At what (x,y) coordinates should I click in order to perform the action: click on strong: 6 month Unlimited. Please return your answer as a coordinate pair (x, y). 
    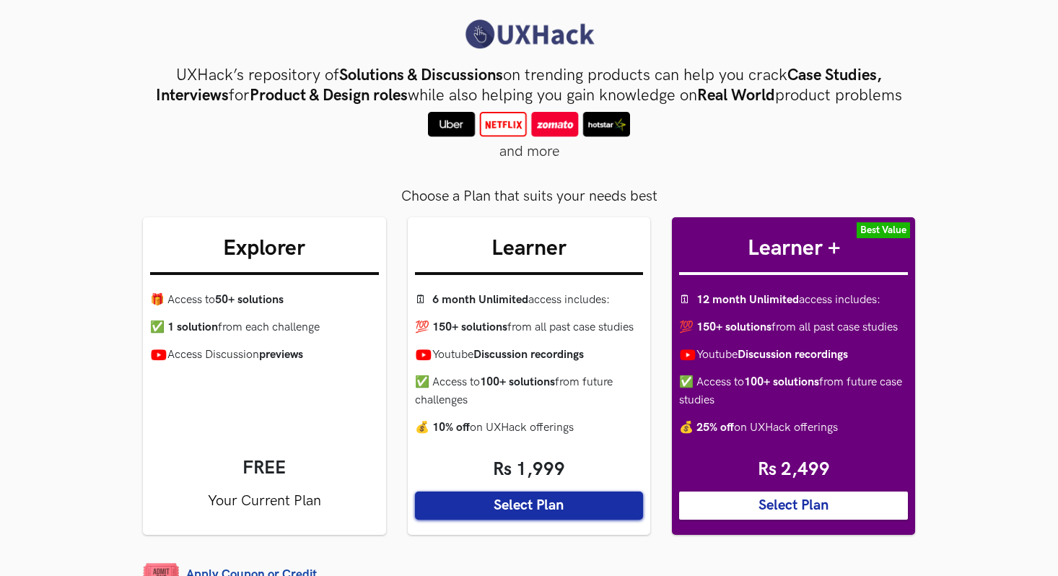
    Looking at the image, I should click on (480, 299).